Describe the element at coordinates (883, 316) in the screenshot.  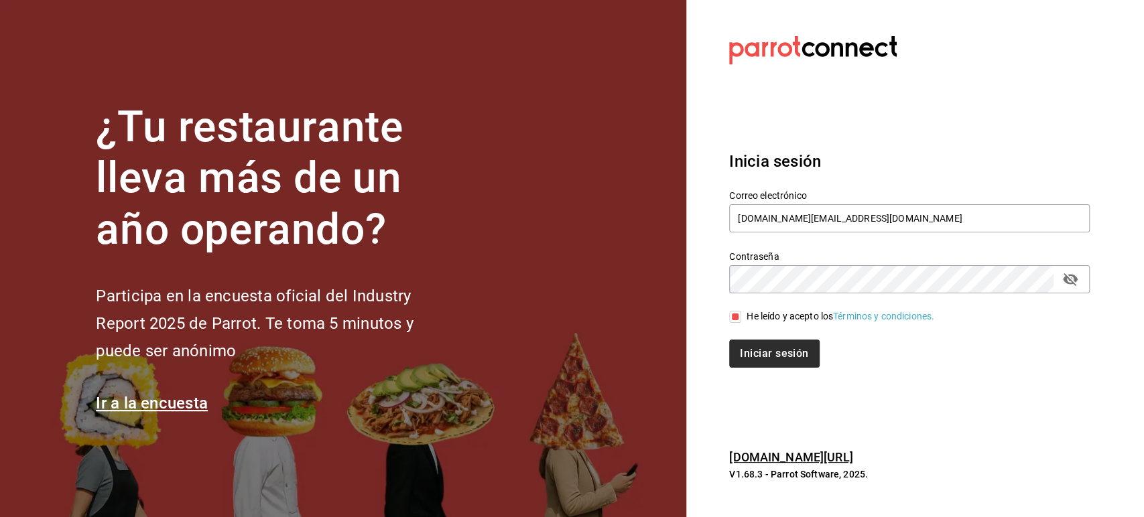
I see `a: Términos y condiciones.` at that location.